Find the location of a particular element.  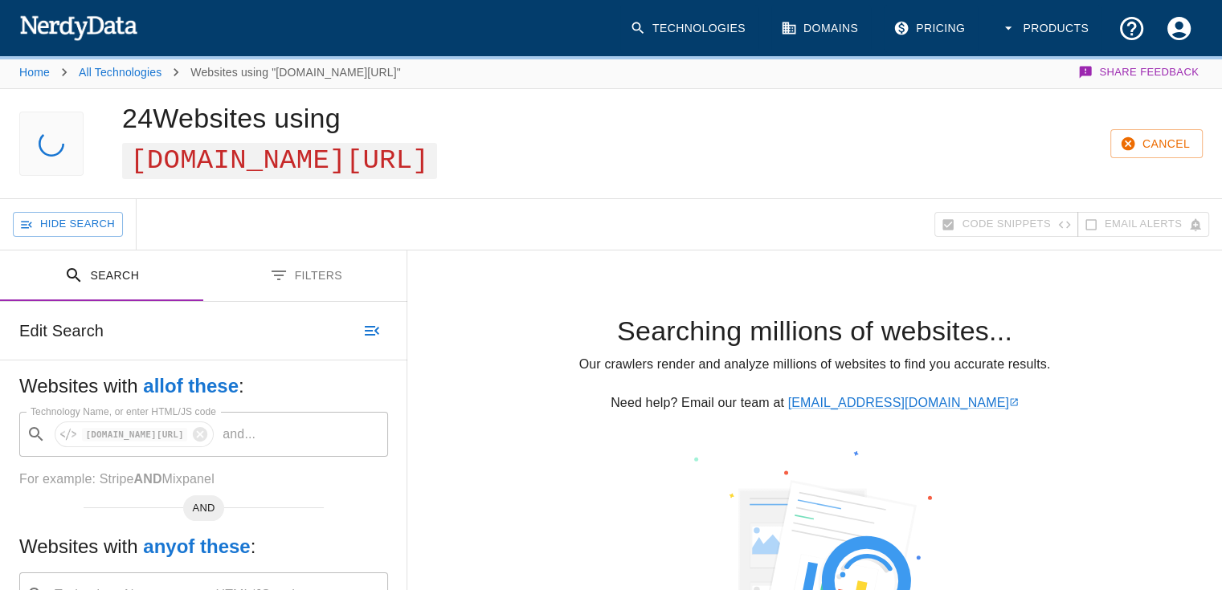

button: Products is located at coordinates (1046, 28).